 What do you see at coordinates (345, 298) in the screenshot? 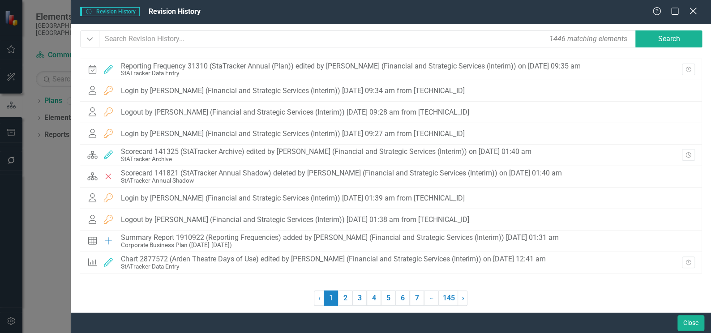
I see `a: 2` at bounding box center [345, 298].